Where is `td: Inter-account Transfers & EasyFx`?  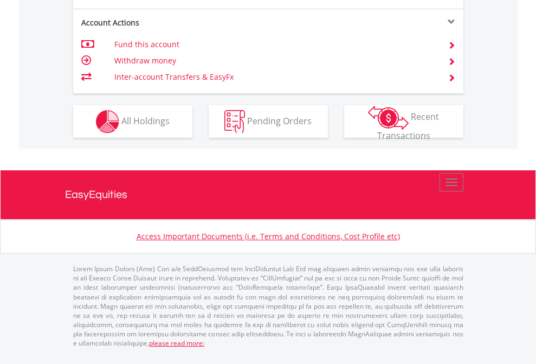
td: Inter-account Transfers & EasyFx is located at coordinates (274, 77).